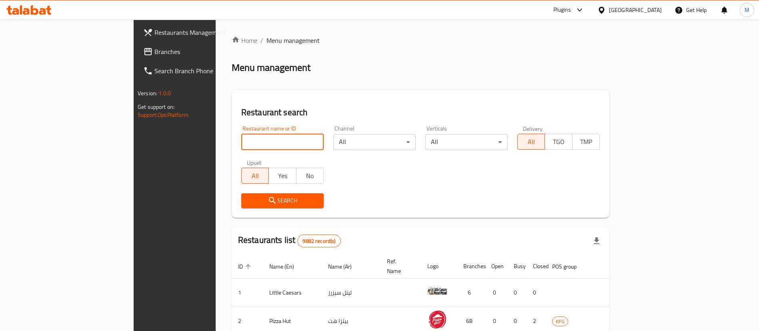 The height and width of the screenshot is (331, 759). I want to click on button: Yes, so click(282, 176).